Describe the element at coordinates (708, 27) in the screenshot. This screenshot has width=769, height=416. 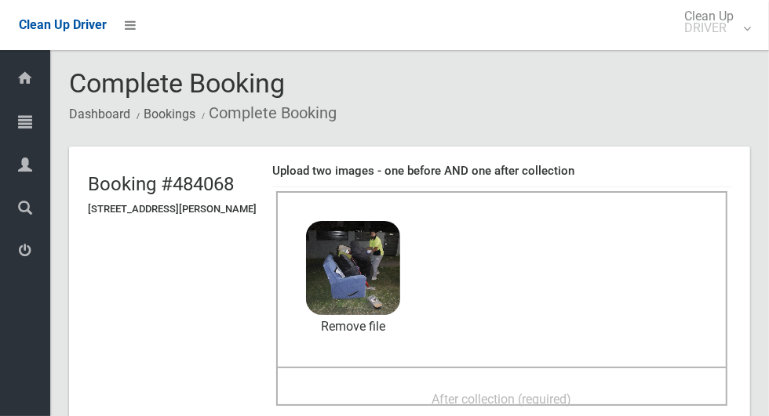
I see `small: DRIVER` at that location.